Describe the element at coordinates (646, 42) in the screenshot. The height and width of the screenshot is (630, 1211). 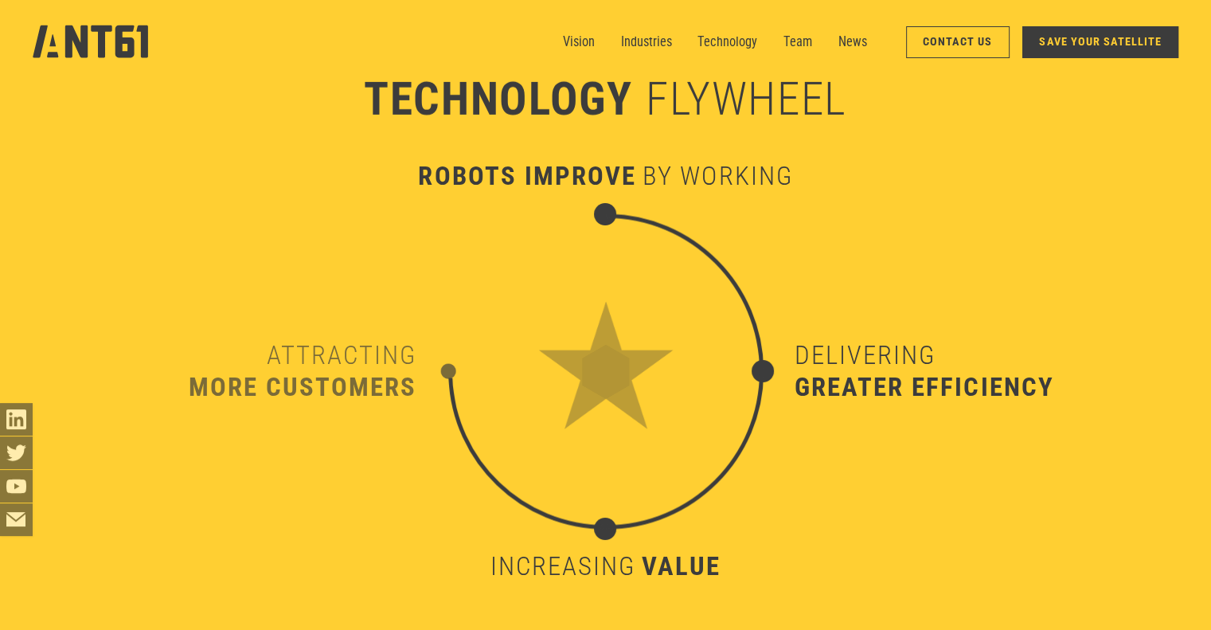
I see `a: Industries` at that location.